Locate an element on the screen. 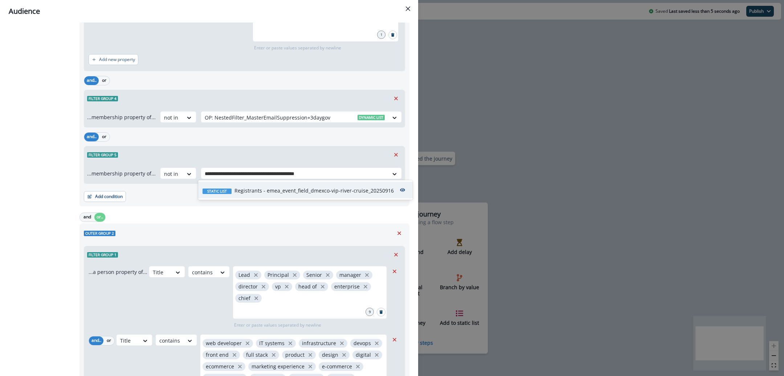  button: and is located at coordinates (87, 217).